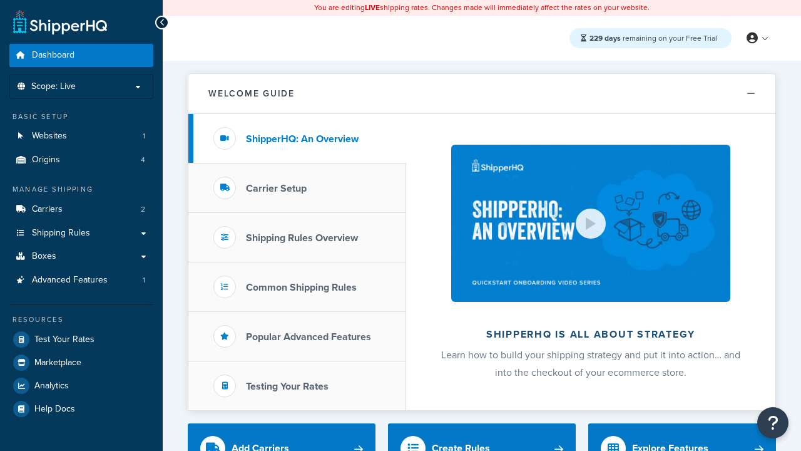 The width and height of the screenshot is (801, 451). I want to click on button: Welcome Guide, so click(482, 94).